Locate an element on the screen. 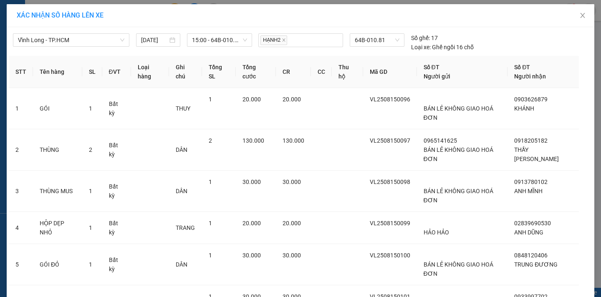  td: 2 is located at coordinates (21, 150).